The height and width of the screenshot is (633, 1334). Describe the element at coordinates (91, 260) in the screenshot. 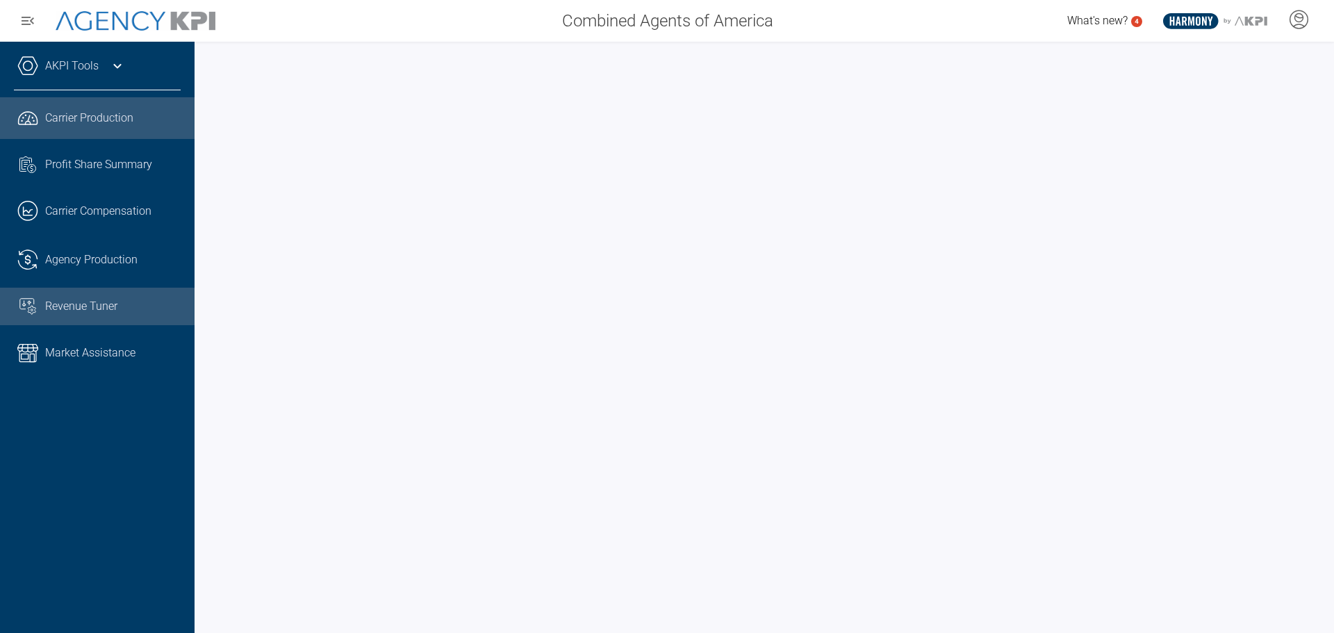

I see `span: Agency Production` at that location.